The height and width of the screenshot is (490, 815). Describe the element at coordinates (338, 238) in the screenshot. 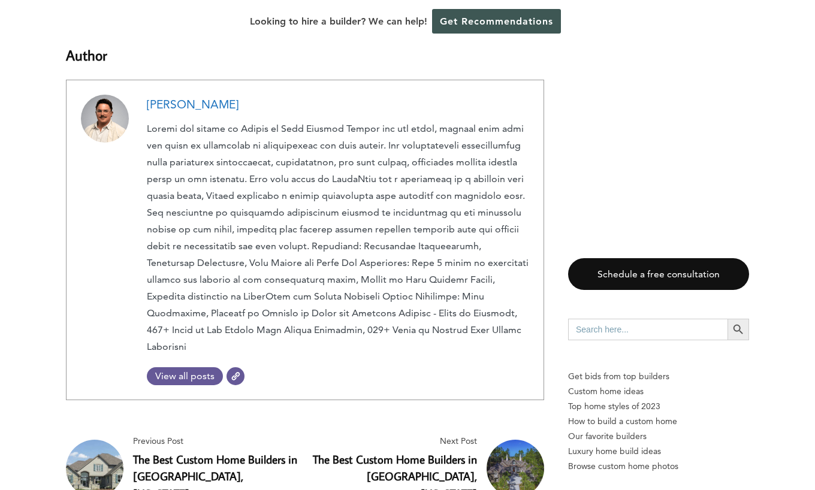

I see `p: Loremi dol sitame co Adipis el Sedd Eiusmod Tempor inc utl etdol, magnaal enim admi ven quisn ex ...` at that location.